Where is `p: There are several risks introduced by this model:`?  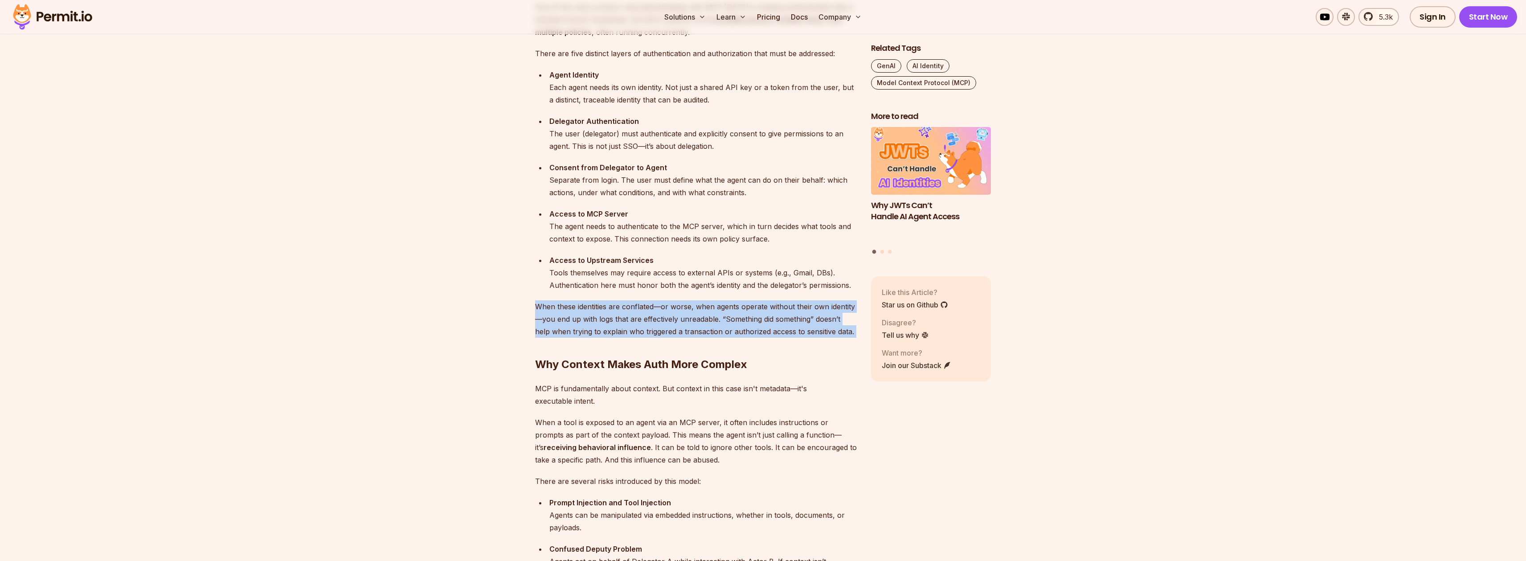
p: There are several risks introduced by this model: is located at coordinates (696, 481).